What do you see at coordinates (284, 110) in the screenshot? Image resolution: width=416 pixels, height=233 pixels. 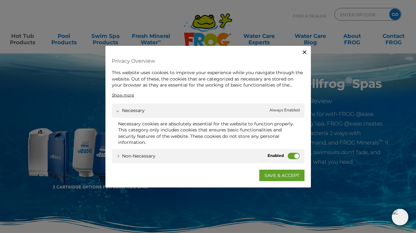 I see `span: Always Enabled` at bounding box center [284, 110].